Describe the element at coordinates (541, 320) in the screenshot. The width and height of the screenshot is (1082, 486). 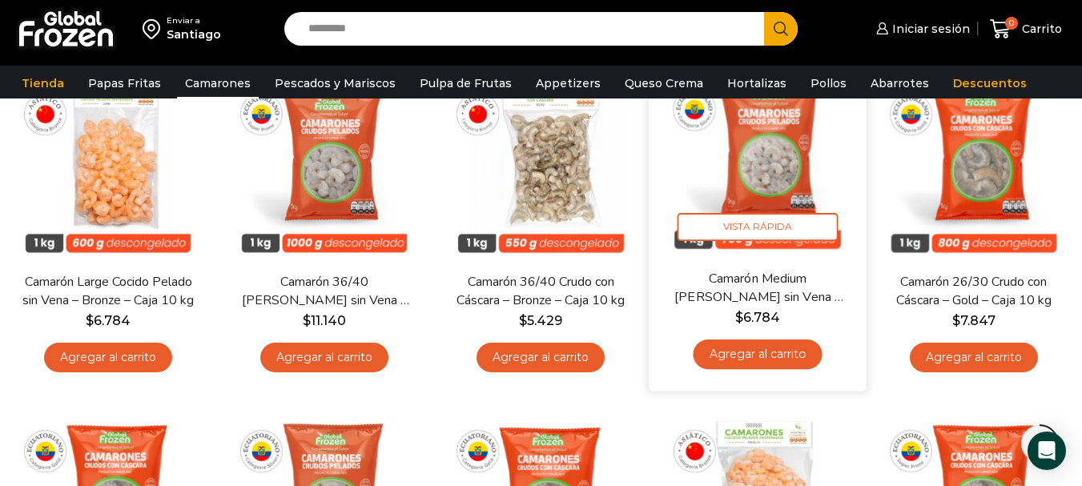
I see `bdi: 5.429` at that location.